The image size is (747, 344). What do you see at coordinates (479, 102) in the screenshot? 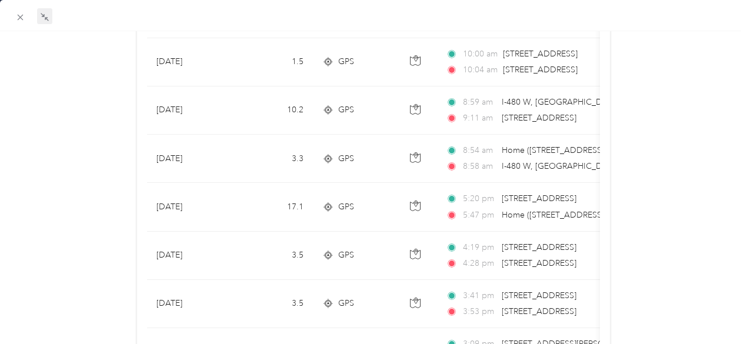
I see `span: 8:59 am` at bounding box center [479, 102].